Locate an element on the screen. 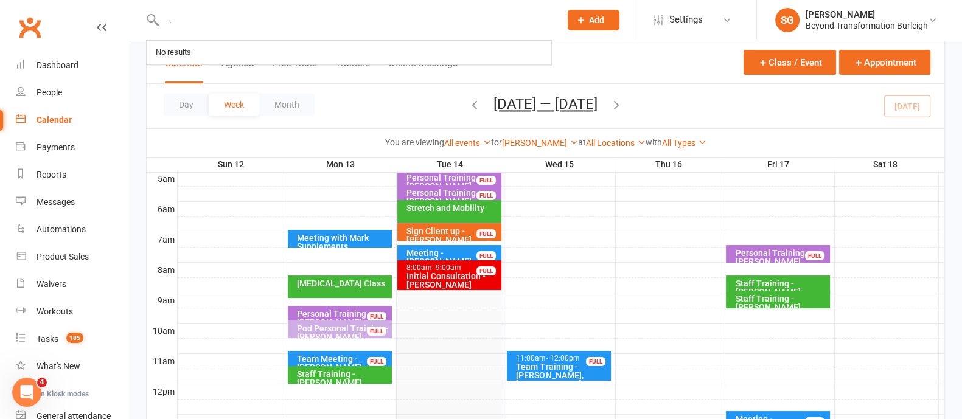 The image size is (962, 419). button: Trainers is located at coordinates (352, 70).